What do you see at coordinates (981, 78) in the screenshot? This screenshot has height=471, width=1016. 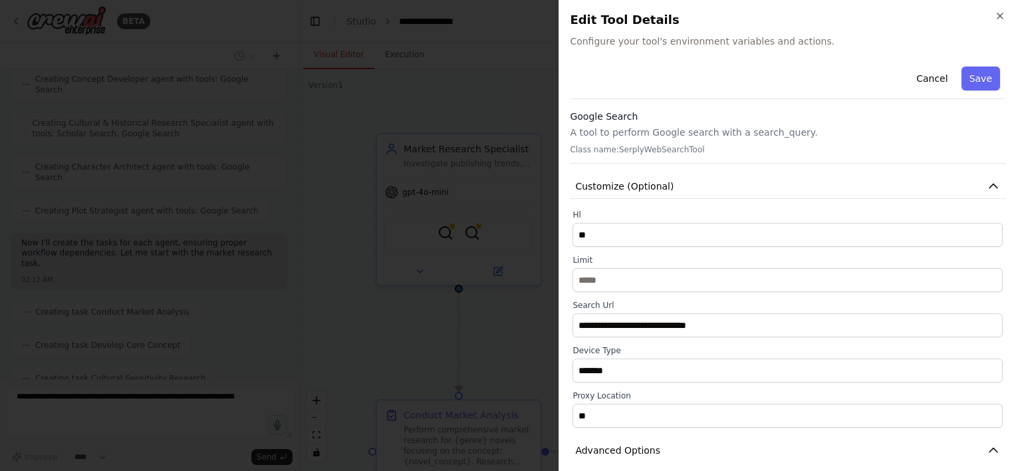 I see `button: Save` at bounding box center [981, 78].